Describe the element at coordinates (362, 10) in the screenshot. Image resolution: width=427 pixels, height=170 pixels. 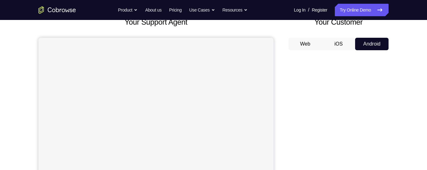
I see `a: Try Online Demo` at that location.